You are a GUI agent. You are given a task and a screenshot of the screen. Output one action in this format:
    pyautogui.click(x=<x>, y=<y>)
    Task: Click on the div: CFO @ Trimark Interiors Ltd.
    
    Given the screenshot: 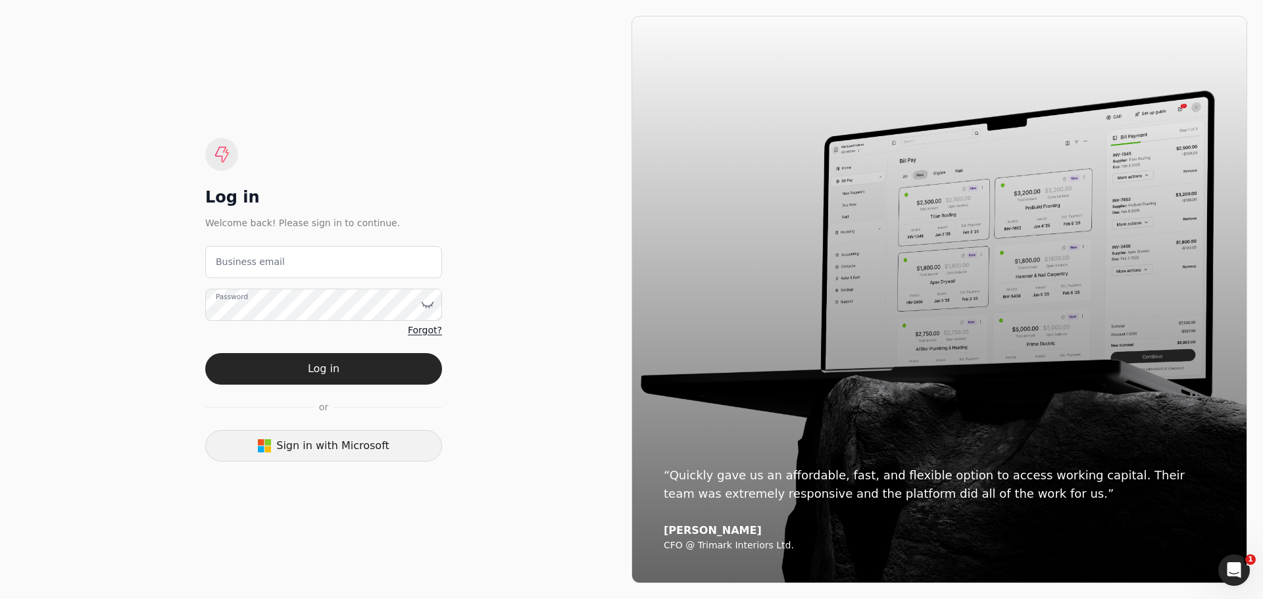 What is the action you would take?
    pyautogui.click(x=939, y=546)
    